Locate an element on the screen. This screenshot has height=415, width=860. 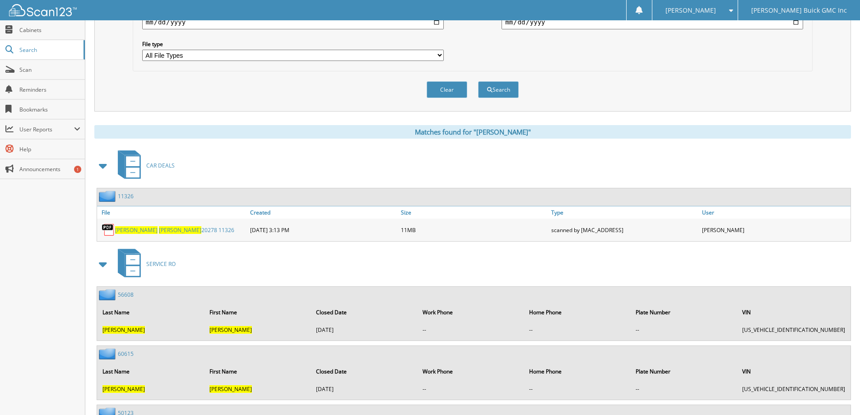
a: User is located at coordinates (775, 212).